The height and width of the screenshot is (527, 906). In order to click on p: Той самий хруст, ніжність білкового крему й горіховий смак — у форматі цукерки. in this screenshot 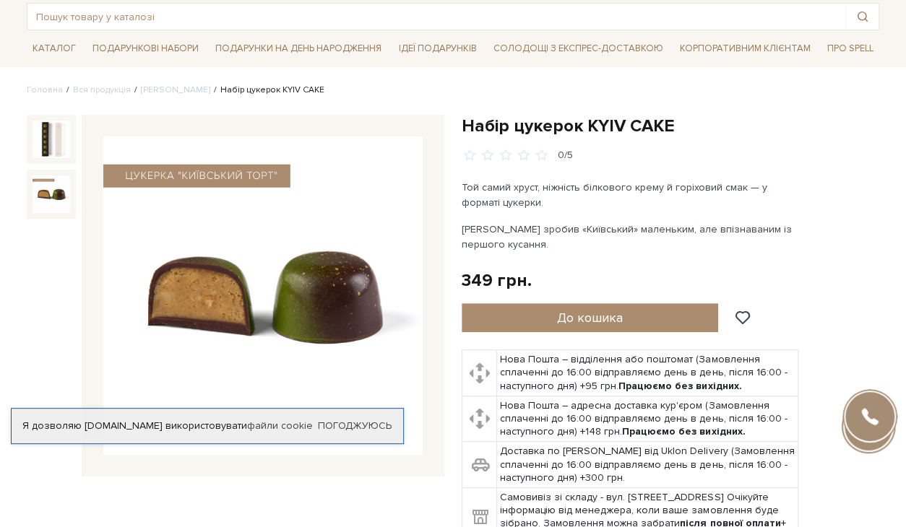, I will do `click(630, 195)`.